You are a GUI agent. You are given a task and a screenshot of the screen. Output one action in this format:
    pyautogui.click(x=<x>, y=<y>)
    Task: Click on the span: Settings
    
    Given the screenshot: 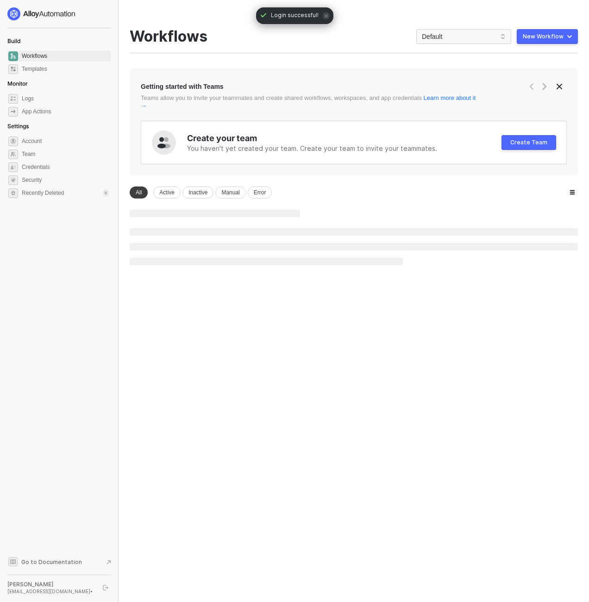 What is the action you would take?
    pyautogui.click(x=18, y=126)
    